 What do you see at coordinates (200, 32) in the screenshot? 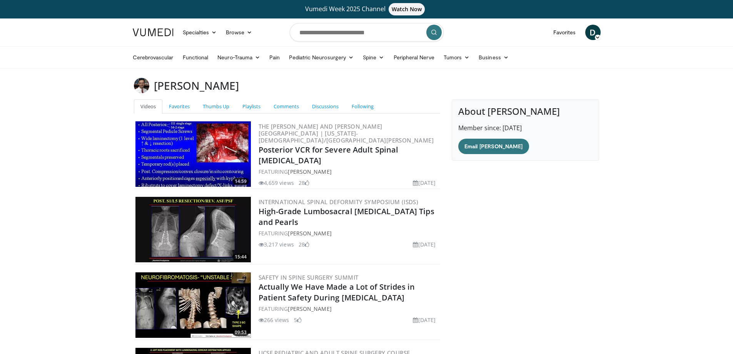
I see `a: Specialties` at bounding box center [200, 32].